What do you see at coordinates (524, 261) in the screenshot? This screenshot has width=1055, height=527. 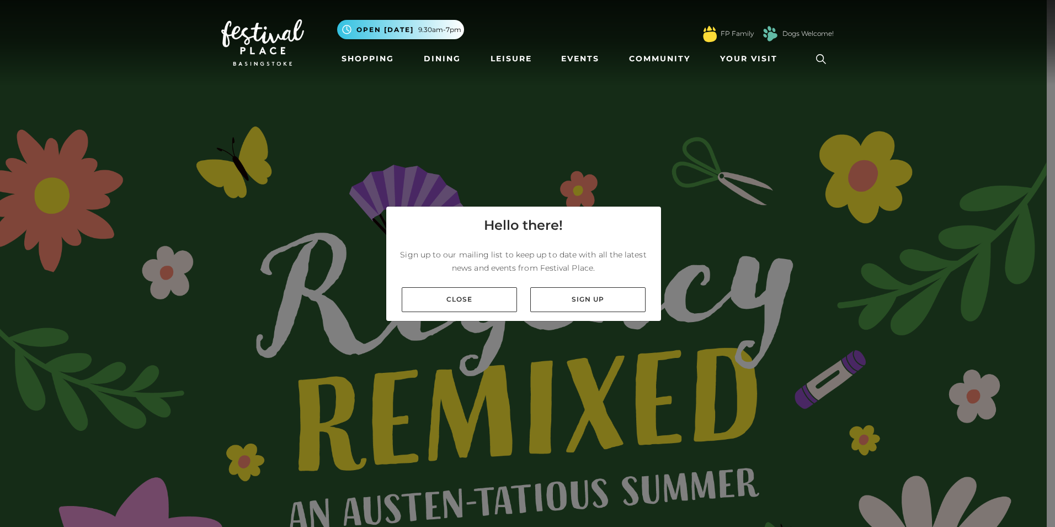 I see `p: Sign up to our mailing list to keep up to date with all the latest news and events from Festival ...` at bounding box center [524, 261].